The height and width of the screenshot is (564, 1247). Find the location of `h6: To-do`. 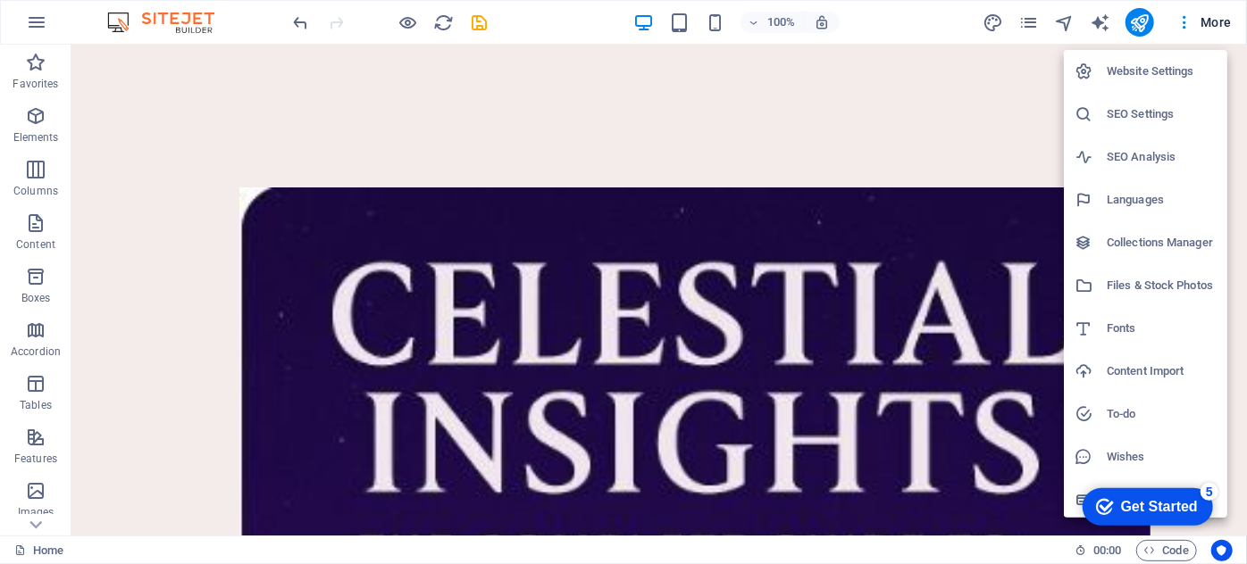

h6: To-do is located at coordinates (1161, 414).